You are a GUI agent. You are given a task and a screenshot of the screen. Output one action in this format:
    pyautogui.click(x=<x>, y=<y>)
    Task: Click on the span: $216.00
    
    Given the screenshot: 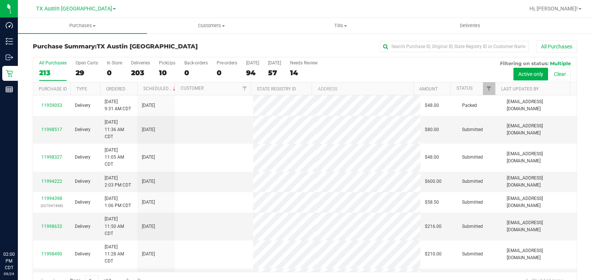 What is the action you would take?
    pyautogui.click(x=433, y=227)
    